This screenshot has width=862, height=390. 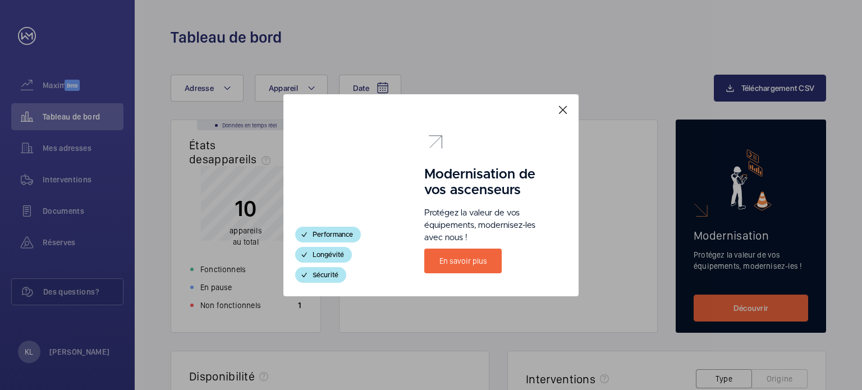 What do you see at coordinates (463, 261) in the screenshot?
I see `a: En savoir plus` at bounding box center [463, 261].